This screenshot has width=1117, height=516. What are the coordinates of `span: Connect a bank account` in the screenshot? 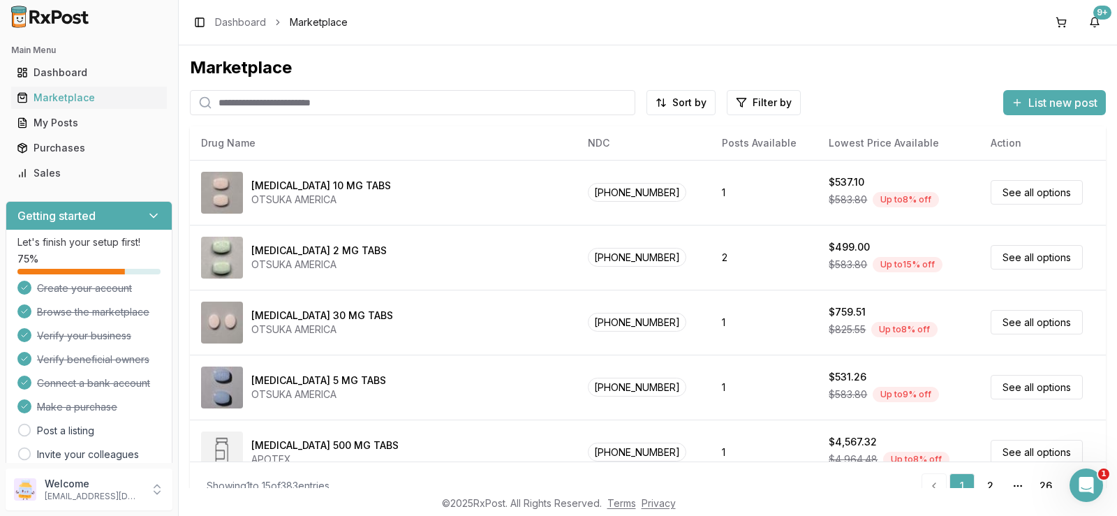 It's located at (94, 383).